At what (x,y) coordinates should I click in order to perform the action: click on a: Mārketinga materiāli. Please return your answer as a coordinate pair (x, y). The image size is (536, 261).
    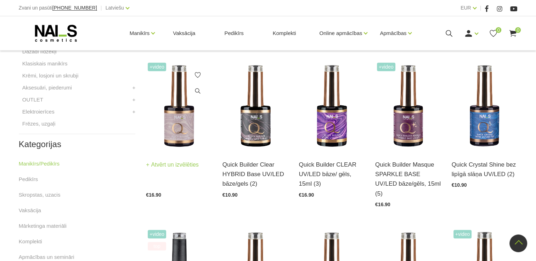
    Looking at the image, I should click on (43, 226).